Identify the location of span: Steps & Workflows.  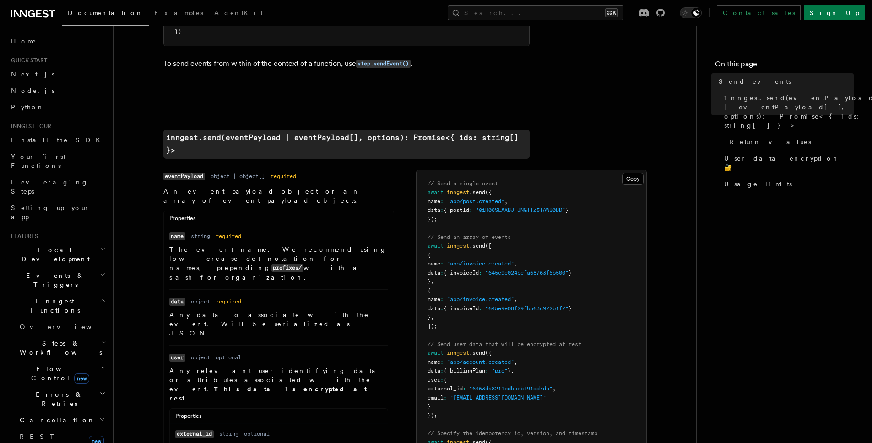
(59, 348).